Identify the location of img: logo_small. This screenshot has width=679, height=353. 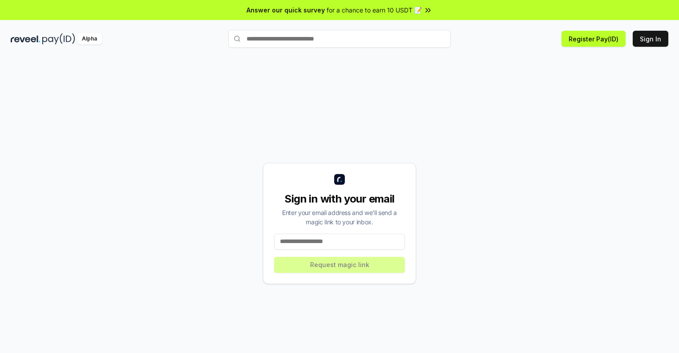
(339, 179).